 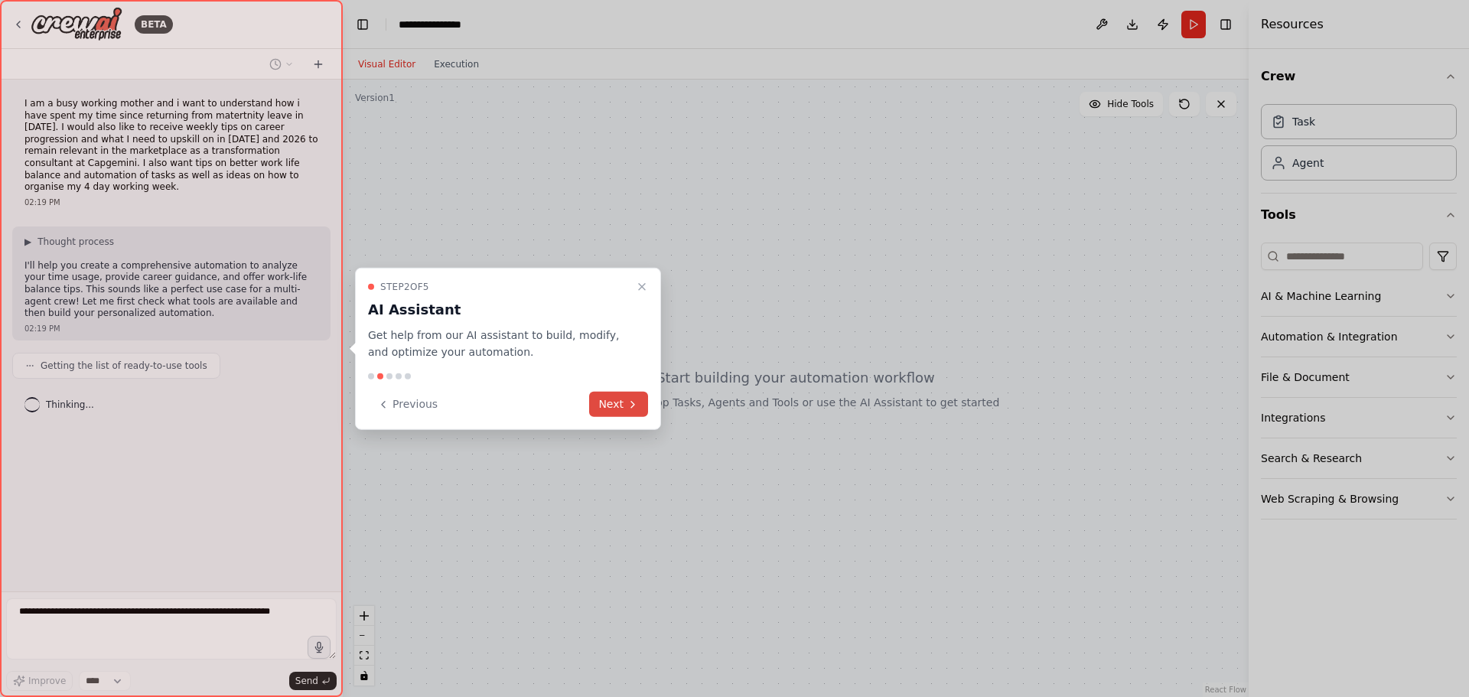 What do you see at coordinates (642, 286) in the screenshot?
I see `button: Close walkthrough` at bounding box center [642, 286].